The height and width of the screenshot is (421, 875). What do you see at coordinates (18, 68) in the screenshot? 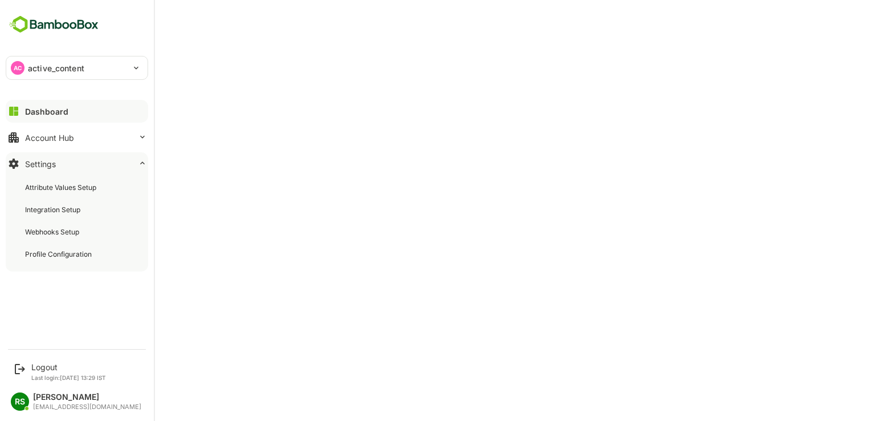
I see `div: AC` at bounding box center [18, 68].